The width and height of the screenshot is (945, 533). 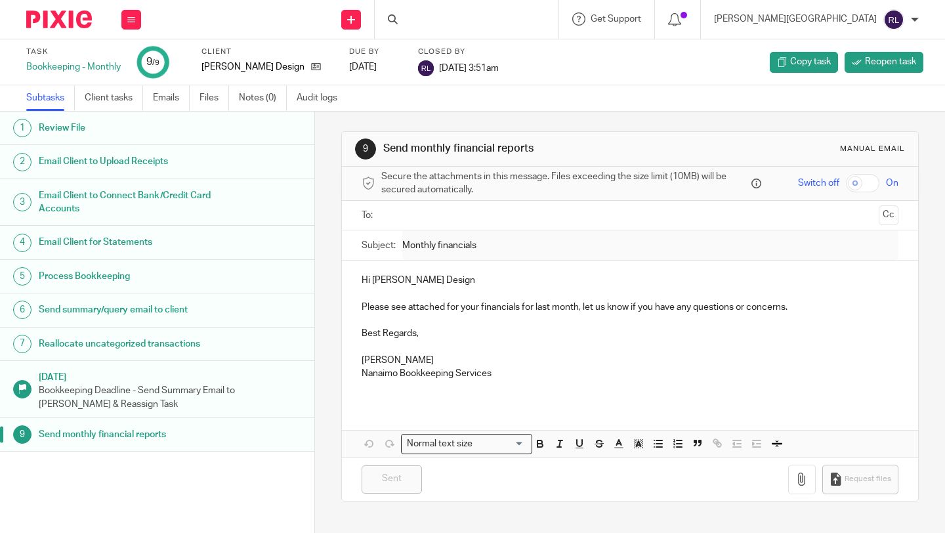 What do you see at coordinates (74, 52) in the screenshot?
I see `label: Task` at bounding box center [74, 52].